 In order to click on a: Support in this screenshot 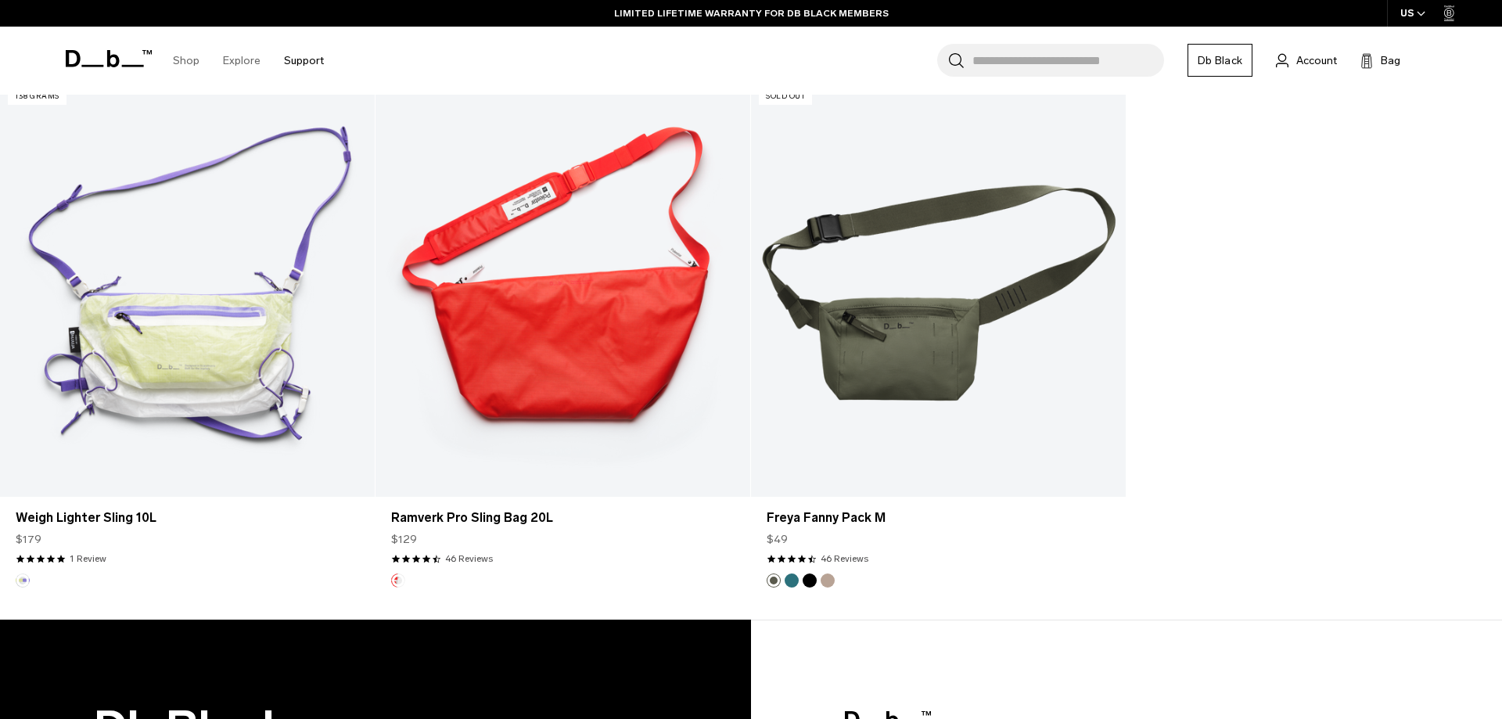, I will do `click(303, 60)`.